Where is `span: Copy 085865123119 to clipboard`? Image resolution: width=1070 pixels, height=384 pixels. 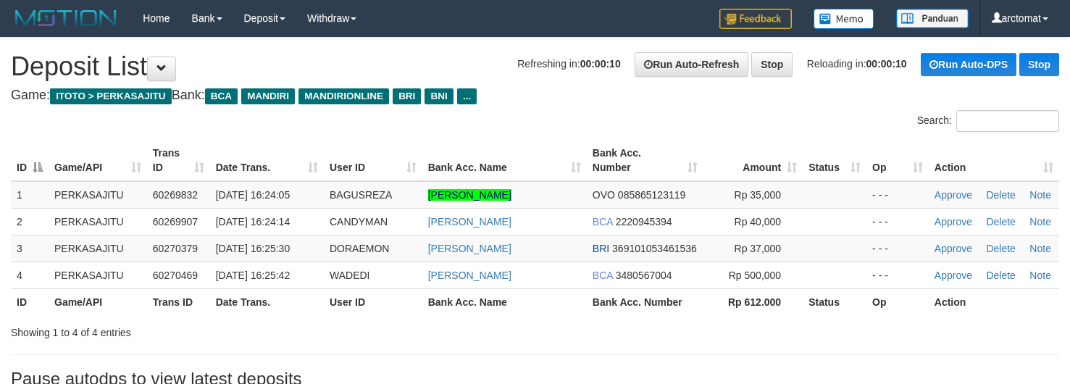 span: Copy 085865123119 to clipboard is located at coordinates (652, 195).